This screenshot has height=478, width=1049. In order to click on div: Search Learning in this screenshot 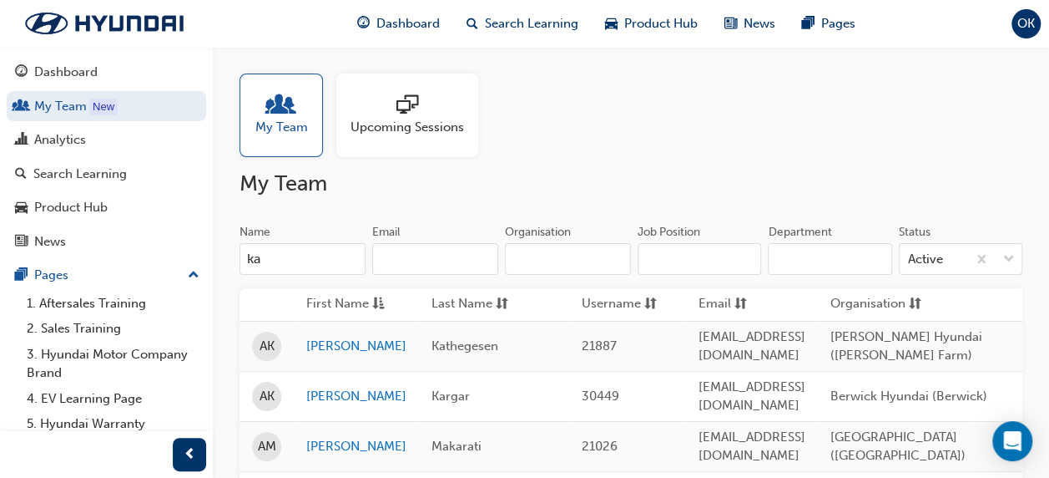, I will do `click(80, 174)`.